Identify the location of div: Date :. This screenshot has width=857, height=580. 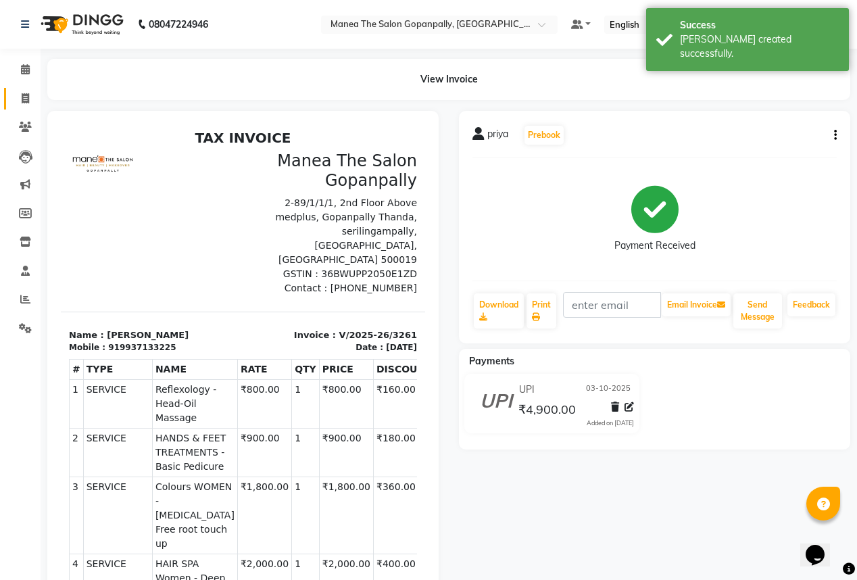
(308, 223).